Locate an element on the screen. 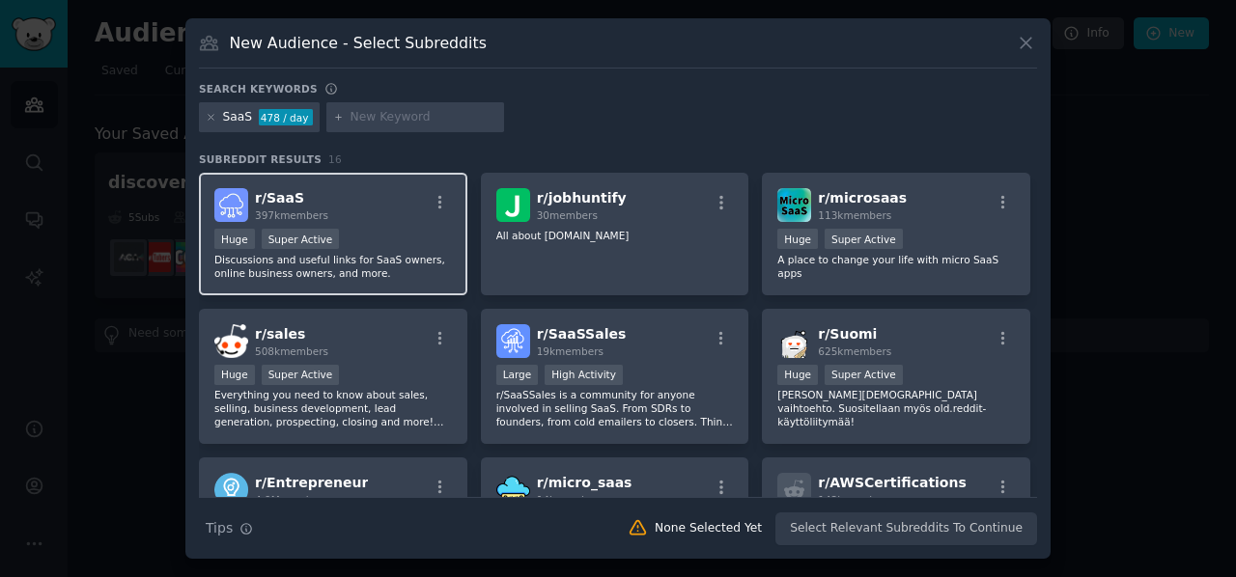  p: A place to change your life with micro SaaS apps is located at coordinates (896, 266).